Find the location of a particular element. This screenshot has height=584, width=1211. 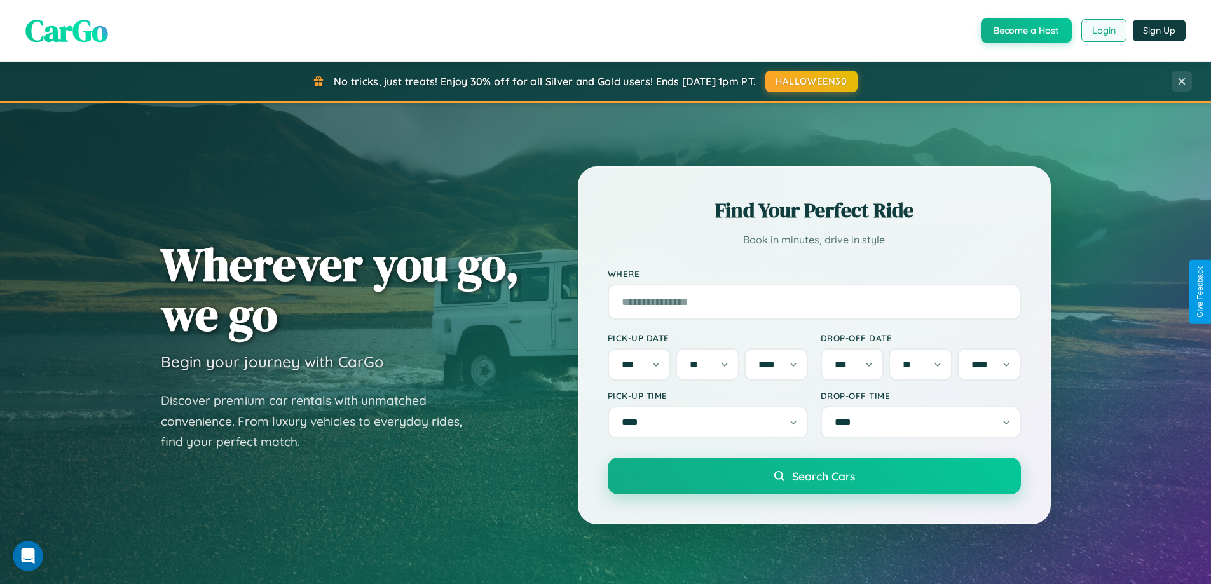

span: CarGo is located at coordinates (67, 31).